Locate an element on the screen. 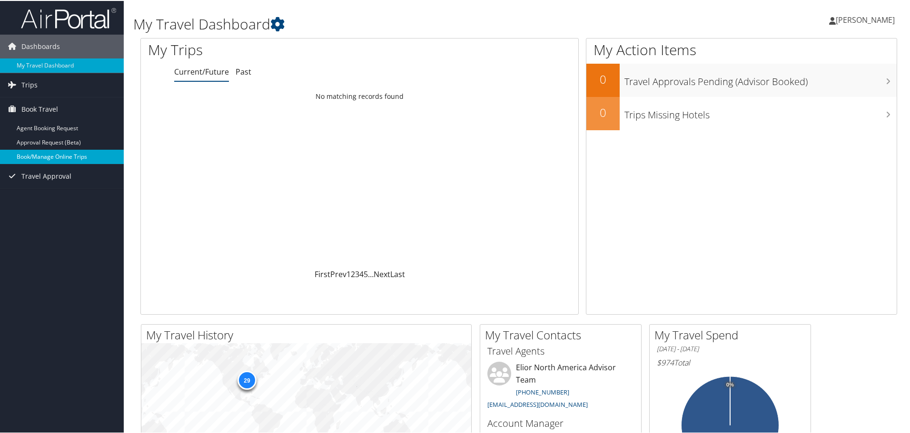 Image resolution: width=910 pixels, height=433 pixels. span: Travel Approval is located at coordinates (46, 176).